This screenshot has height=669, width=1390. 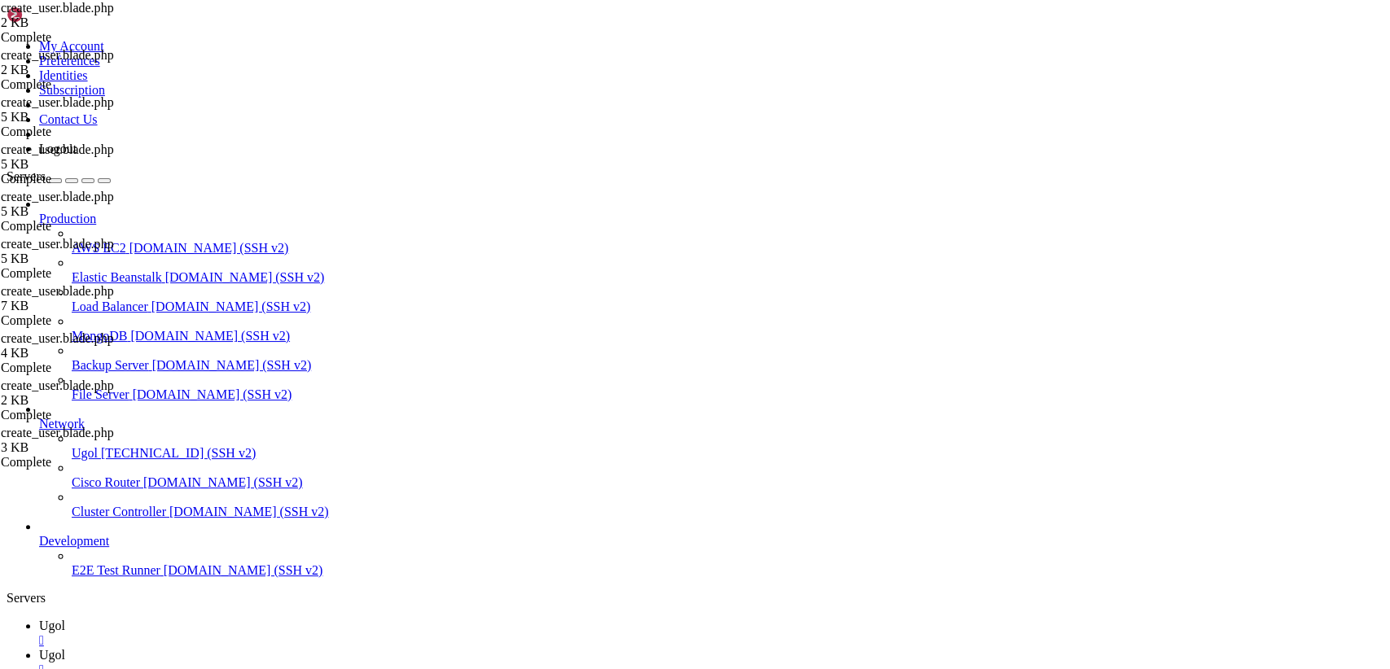 I want to click on div: 4 KB, so click(x=82, y=353).